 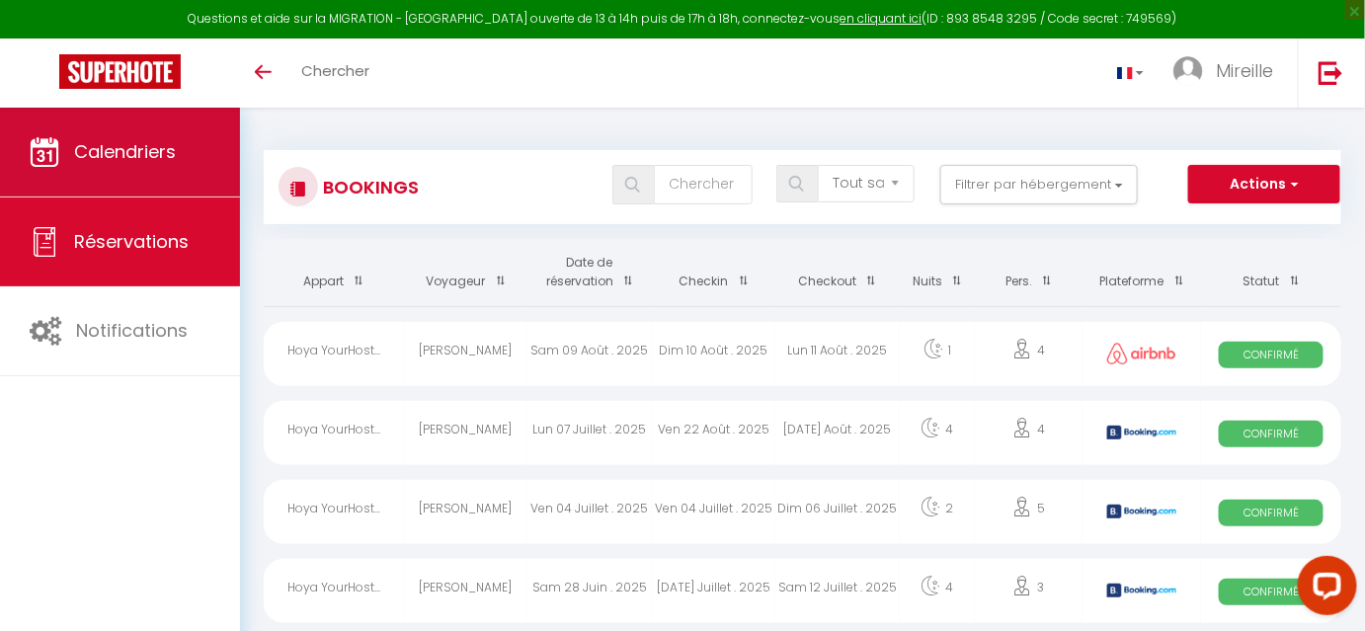 I want to click on span: Calendriers, so click(x=124, y=151).